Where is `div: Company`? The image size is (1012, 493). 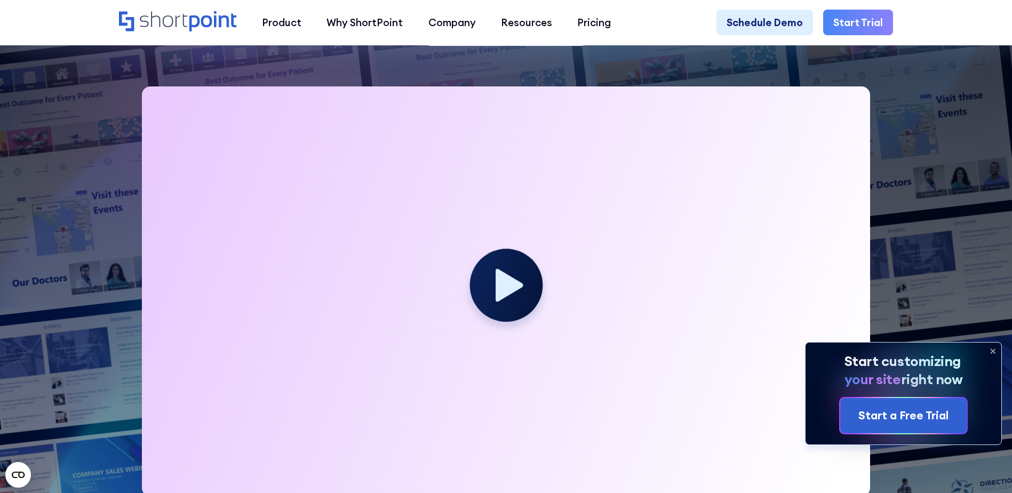 div: Company is located at coordinates (452, 22).